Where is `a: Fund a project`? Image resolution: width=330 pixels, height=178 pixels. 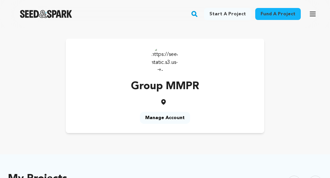 a: Fund a project is located at coordinates (278, 14).